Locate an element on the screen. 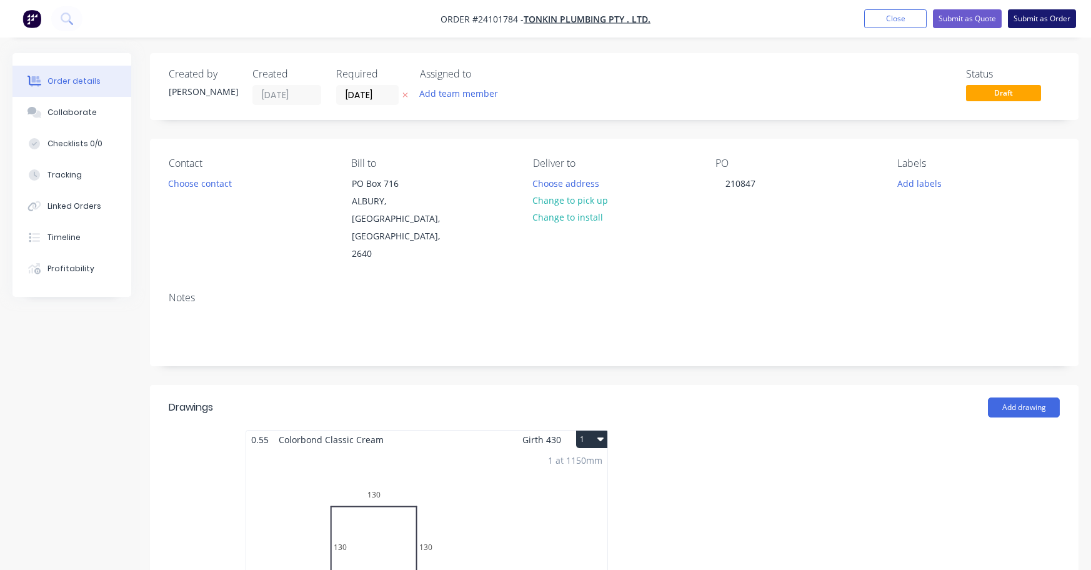 This screenshot has height=570, width=1091. div: Timeline is located at coordinates (64, 237).